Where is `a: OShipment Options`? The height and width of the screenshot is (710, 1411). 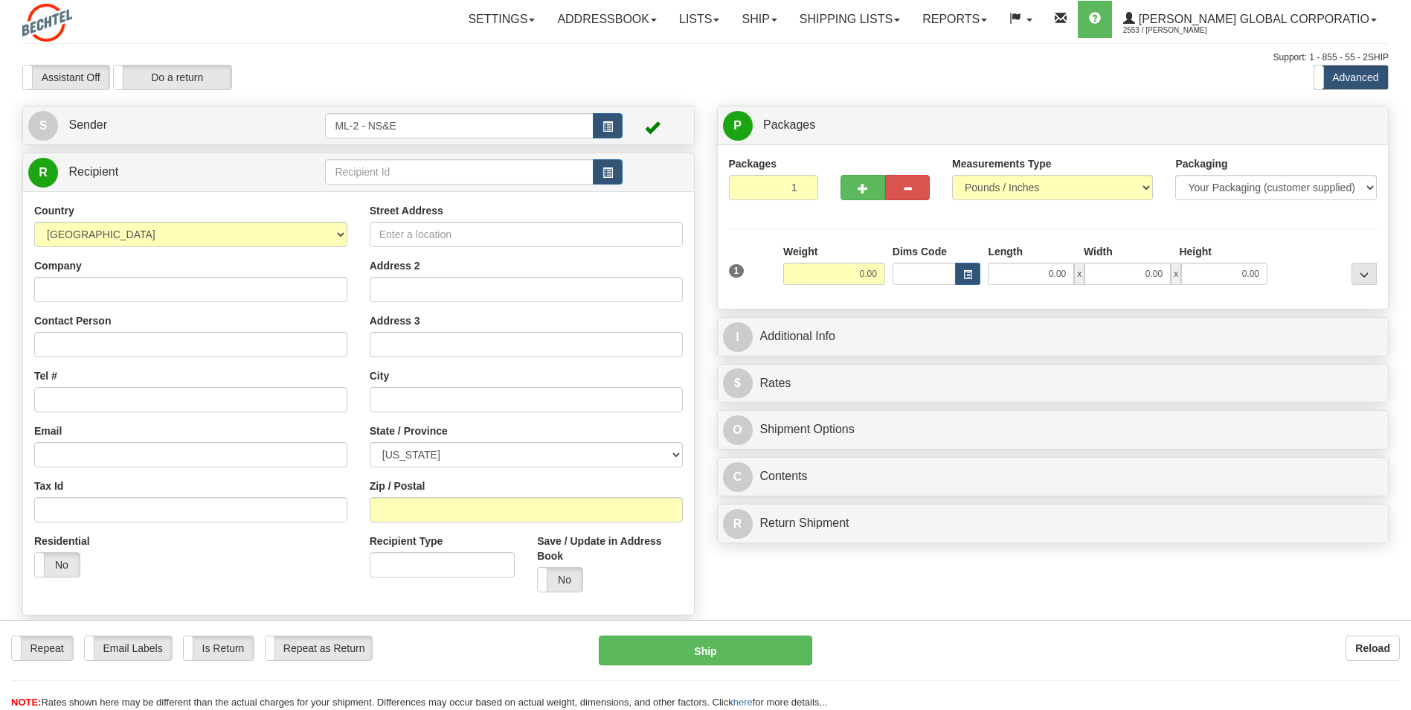
a: OShipment Options is located at coordinates (1054, 429).